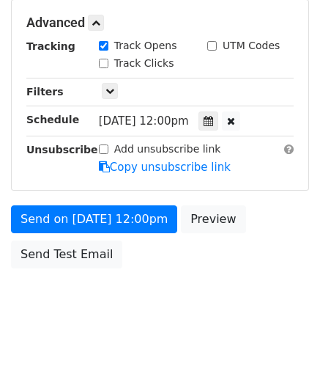 The image size is (320, 388). I want to click on label: Add unsubscribe link, so click(168, 149).